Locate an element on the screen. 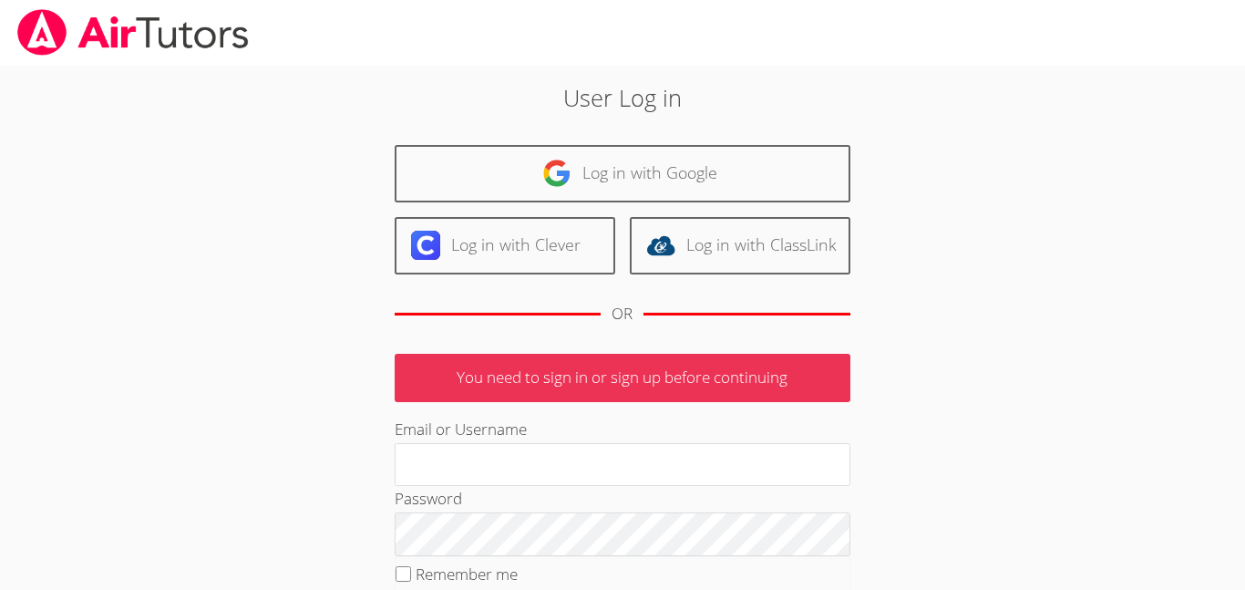  a: Log in with Google is located at coordinates (622, 173).